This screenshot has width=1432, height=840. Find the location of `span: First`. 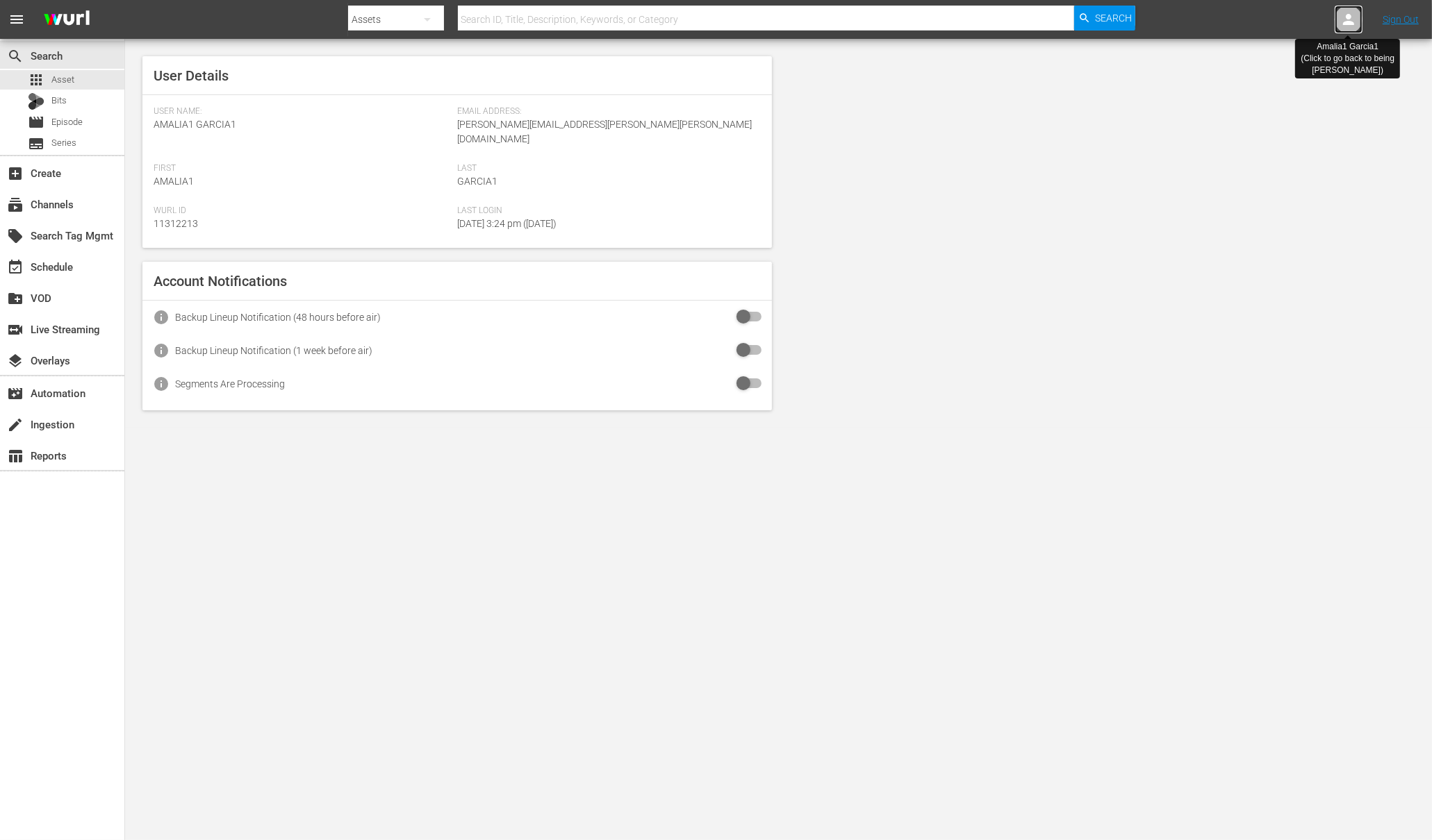

span: First is located at coordinates (301, 169).